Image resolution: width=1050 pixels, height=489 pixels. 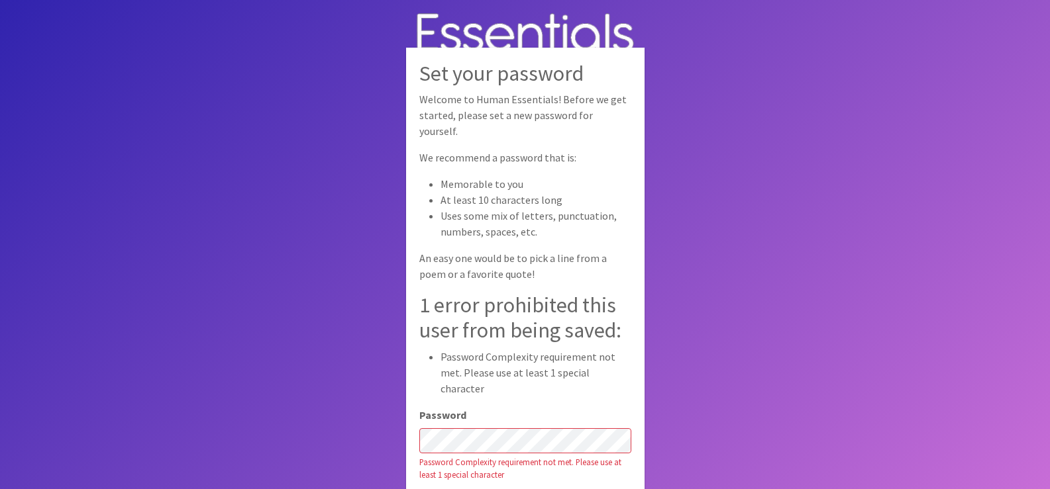 I want to click on li: Memorable to you, so click(x=536, y=184).